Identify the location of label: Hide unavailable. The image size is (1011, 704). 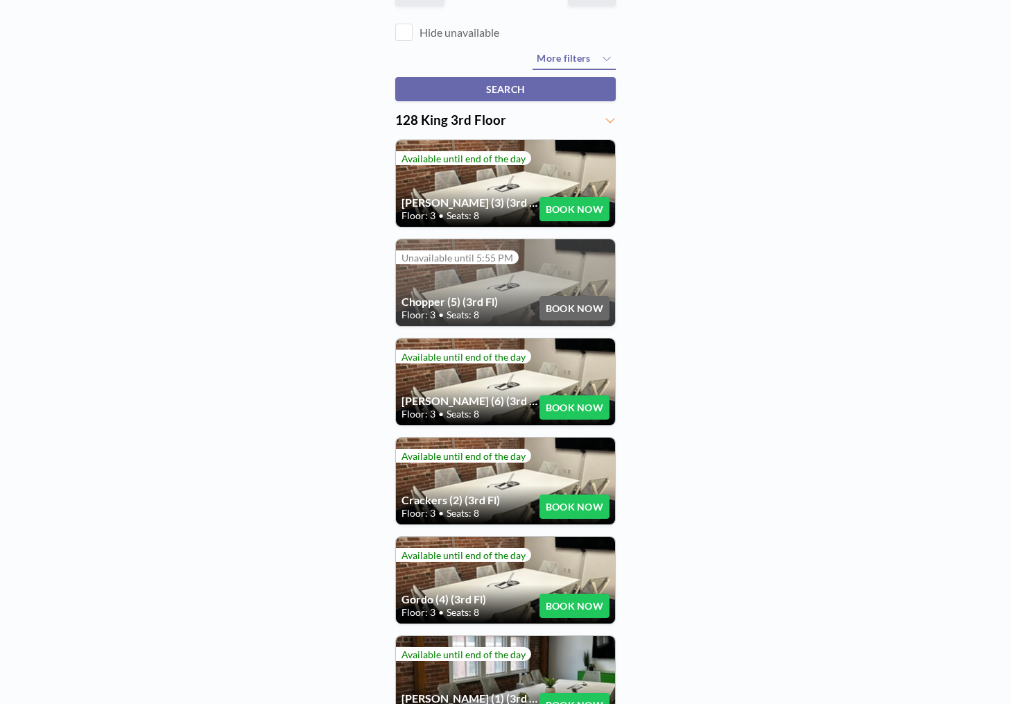
(459, 33).